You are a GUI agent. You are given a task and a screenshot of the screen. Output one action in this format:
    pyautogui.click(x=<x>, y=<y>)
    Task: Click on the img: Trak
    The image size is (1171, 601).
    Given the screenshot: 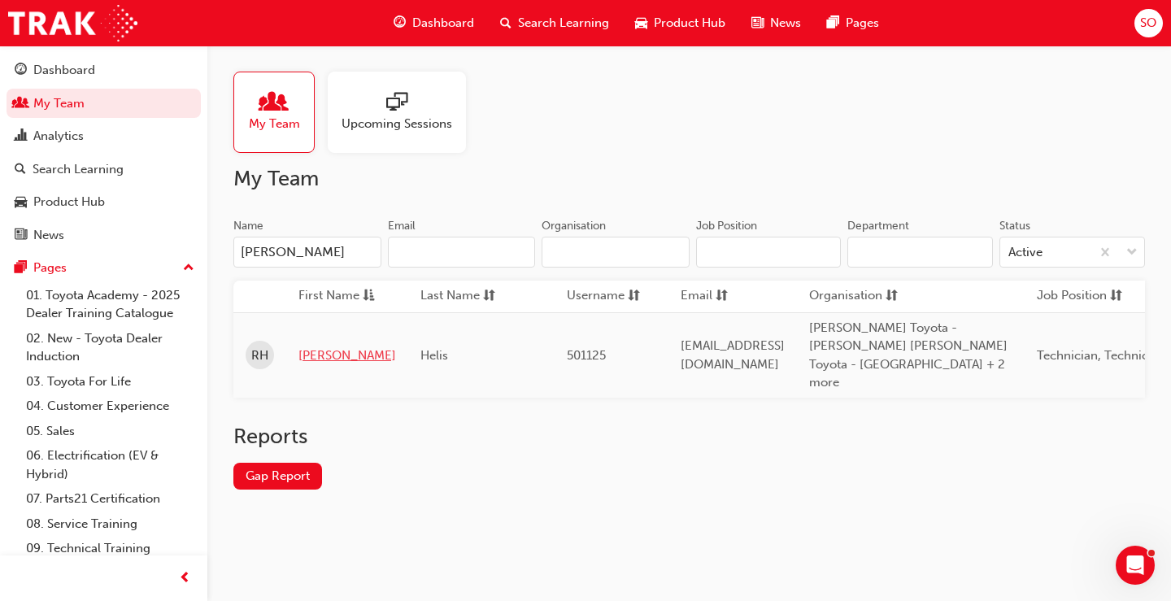 What is the action you would take?
    pyautogui.click(x=72, y=23)
    